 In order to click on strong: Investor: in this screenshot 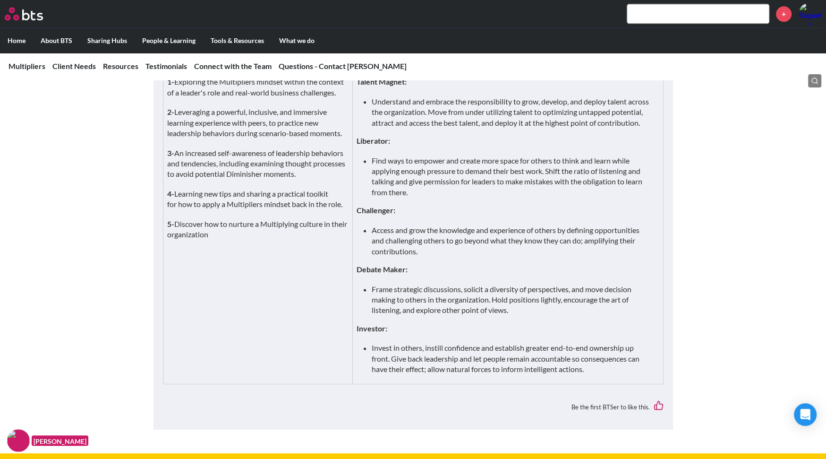, I will do `click(372, 328)`.